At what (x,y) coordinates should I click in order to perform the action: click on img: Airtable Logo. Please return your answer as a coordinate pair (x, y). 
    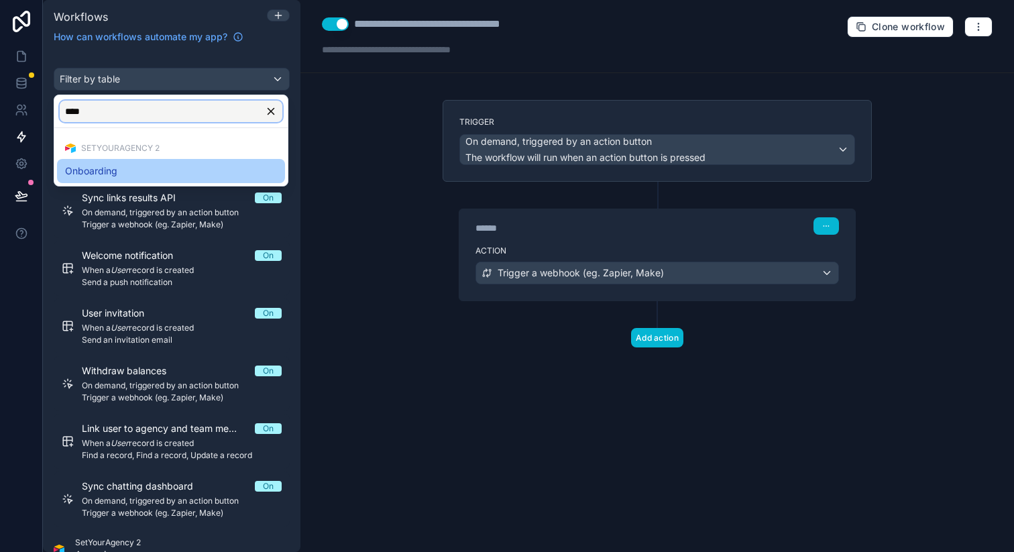
    Looking at the image, I should click on (70, 148).